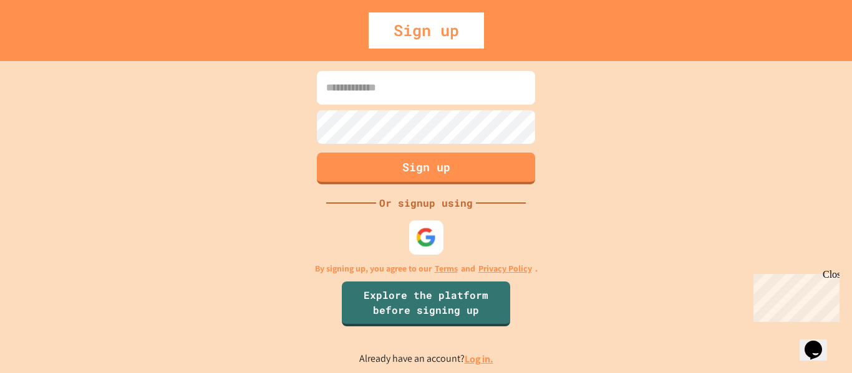  What do you see at coordinates (426, 359) in the screenshot?
I see `p: Already have an account?` at bounding box center [426, 359].